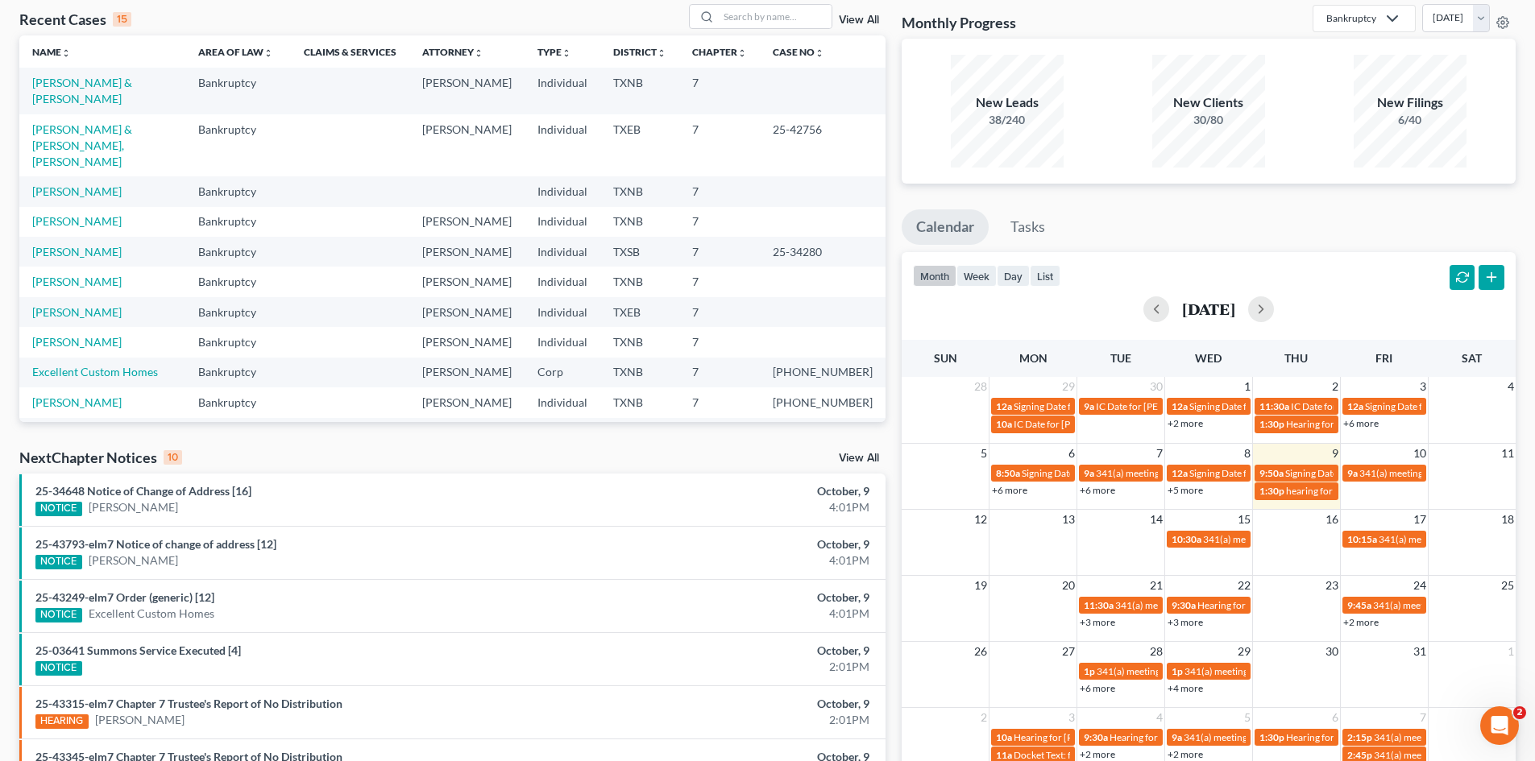  I want to click on span: 11, so click(1507, 454).